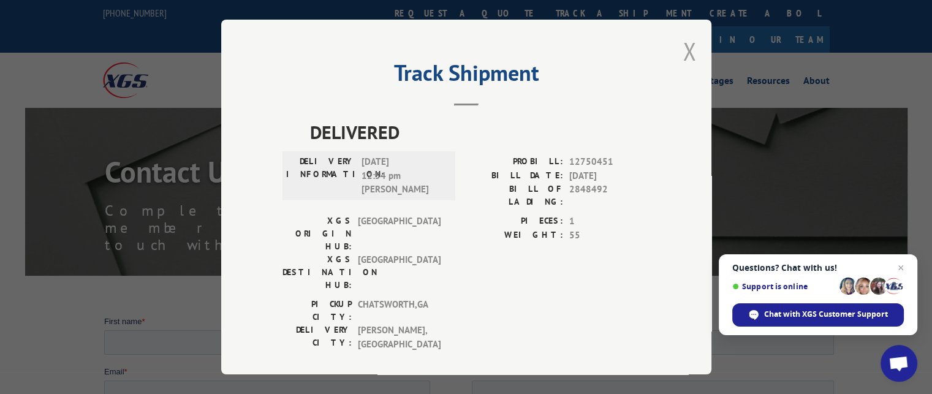 Image resolution: width=932 pixels, height=394 pixels. Describe the element at coordinates (399, 311) in the screenshot. I see `span: CHATSWORTH , GA` at that location.